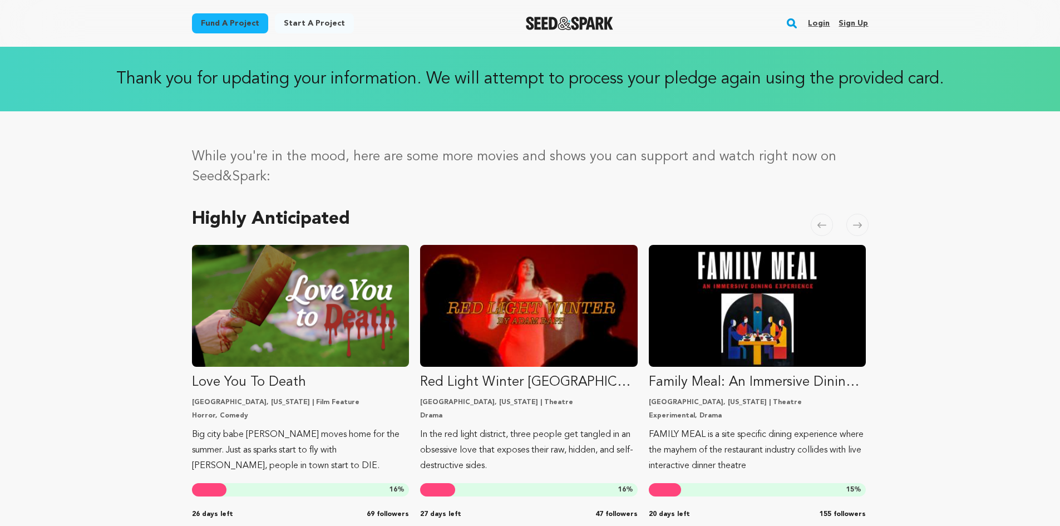 The image size is (1060, 526). I want to click on a: Sign up, so click(853, 23).